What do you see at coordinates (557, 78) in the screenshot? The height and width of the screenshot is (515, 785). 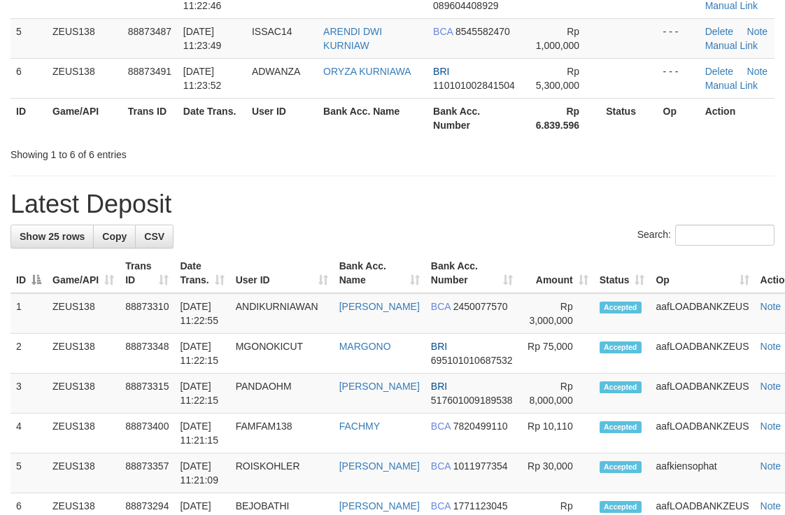 I see `span: Rp 5,300,000` at bounding box center [557, 78].